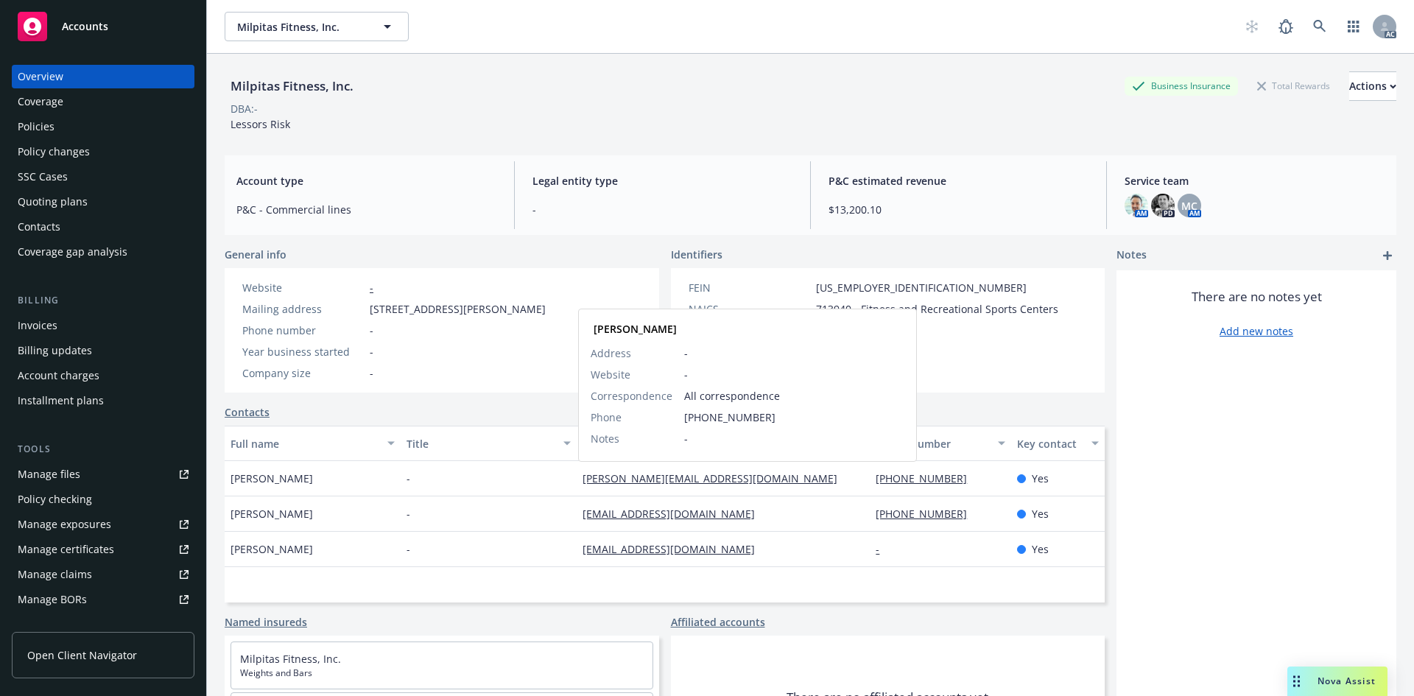 The height and width of the screenshot is (696, 1414). I want to click on div: DBA: -, so click(244, 108).